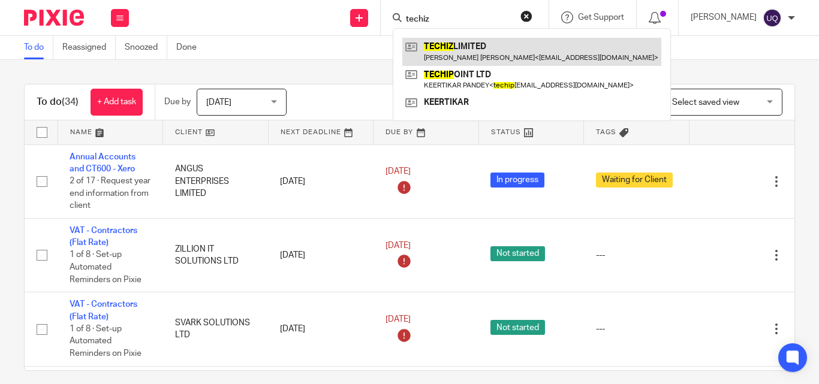 The height and width of the screenshot is (384, 819). I want to click on button: Clear, so click(526, 16).